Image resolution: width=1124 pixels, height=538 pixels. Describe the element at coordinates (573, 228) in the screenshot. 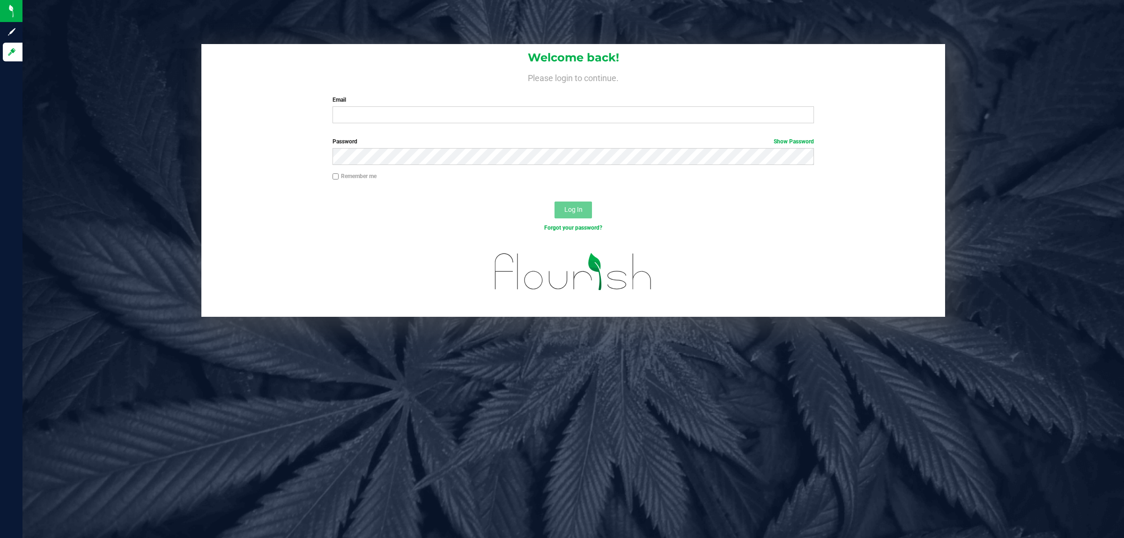

I see `a: Forgot your password?` at that location.